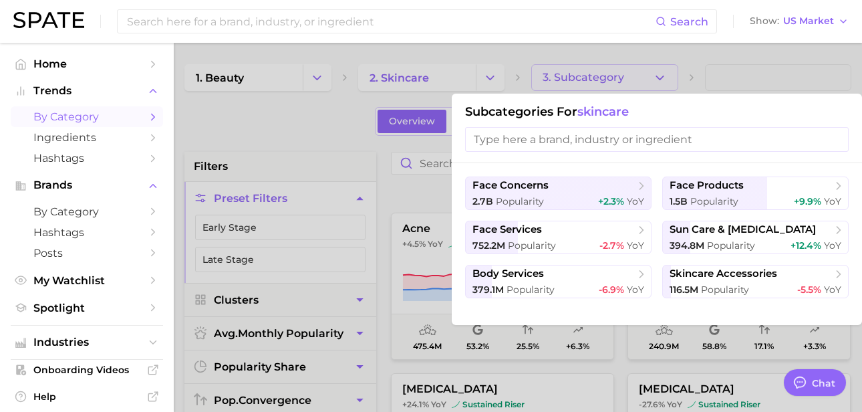  Describe the element at coordinates (611, 201) in the screenshot. I see `span: +2.3%` at that location.